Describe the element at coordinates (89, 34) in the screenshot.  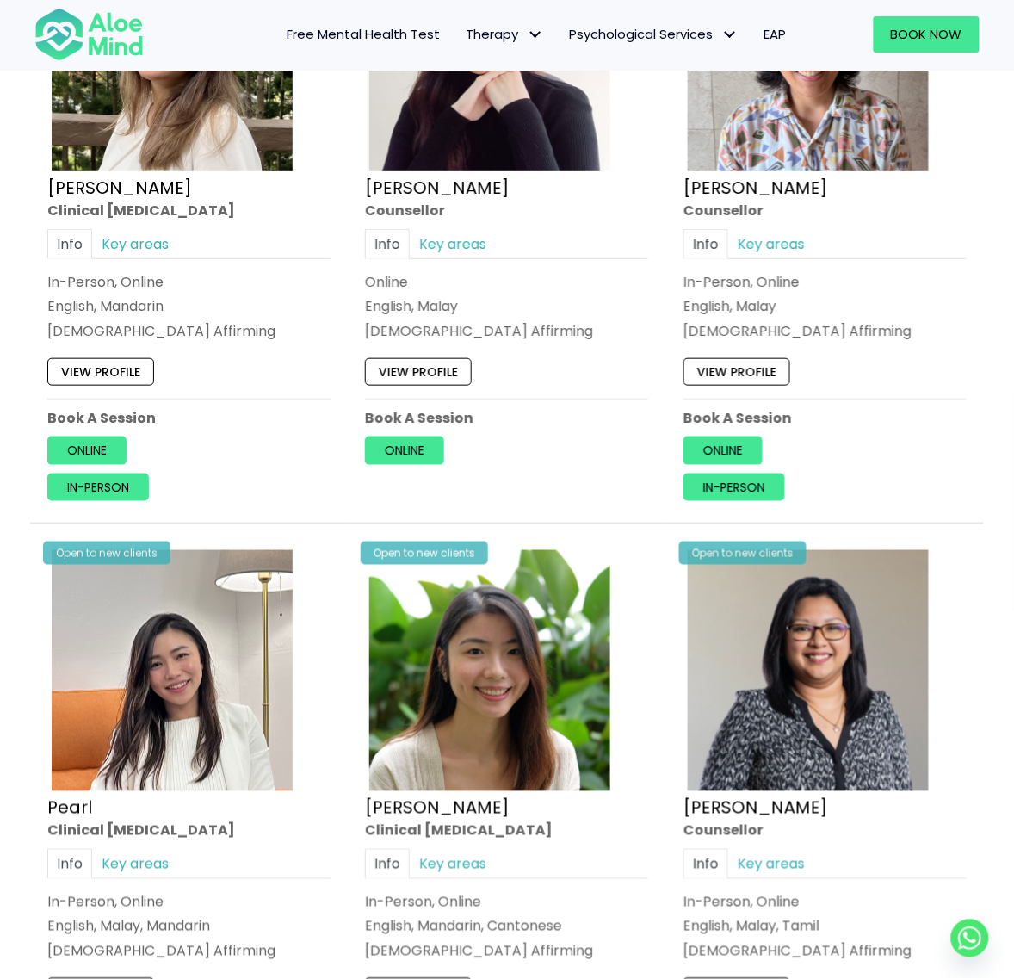
I see `img: Aloe mind Logo` at that location.